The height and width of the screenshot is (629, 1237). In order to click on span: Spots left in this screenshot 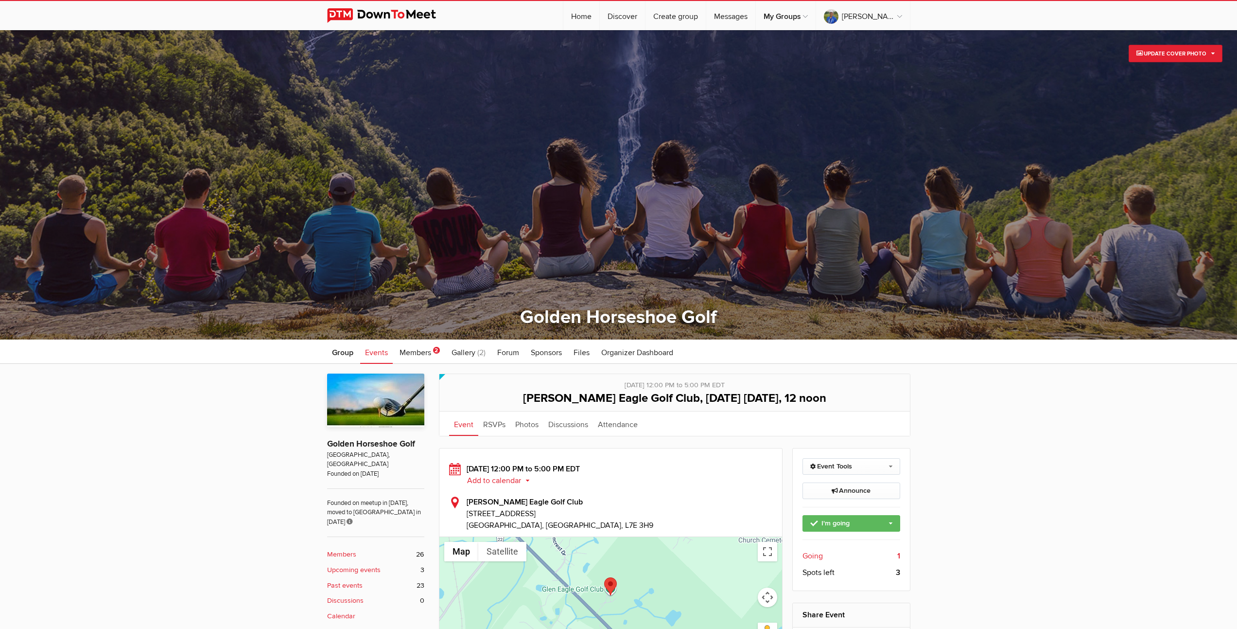, I will do `click(819, 572)`.